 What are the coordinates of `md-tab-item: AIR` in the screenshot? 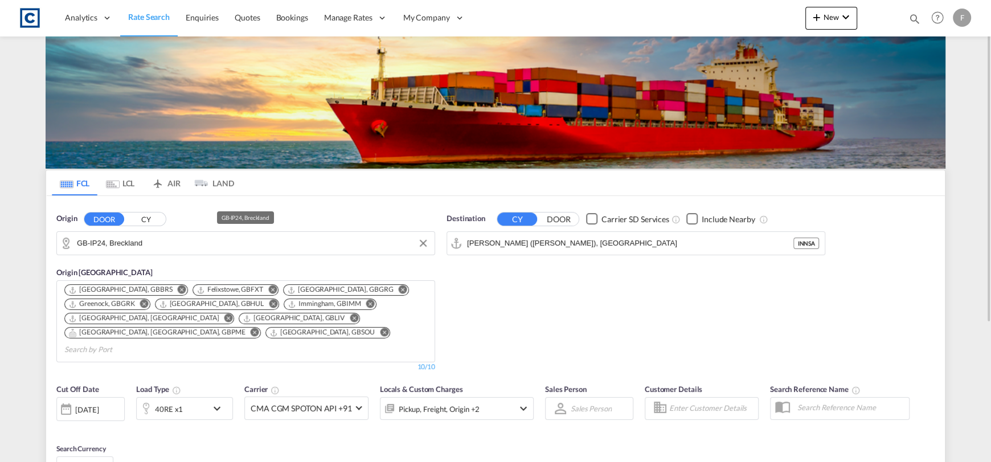 It's located at (166, 183).